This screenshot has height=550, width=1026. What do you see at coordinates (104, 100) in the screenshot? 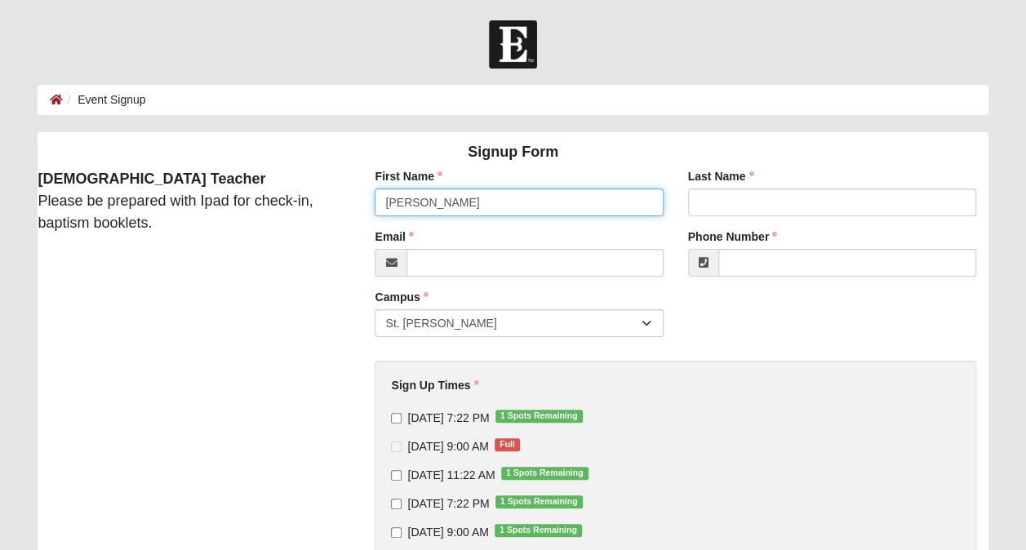
I see `li: Event Signup` at bounding box center [104, 100].